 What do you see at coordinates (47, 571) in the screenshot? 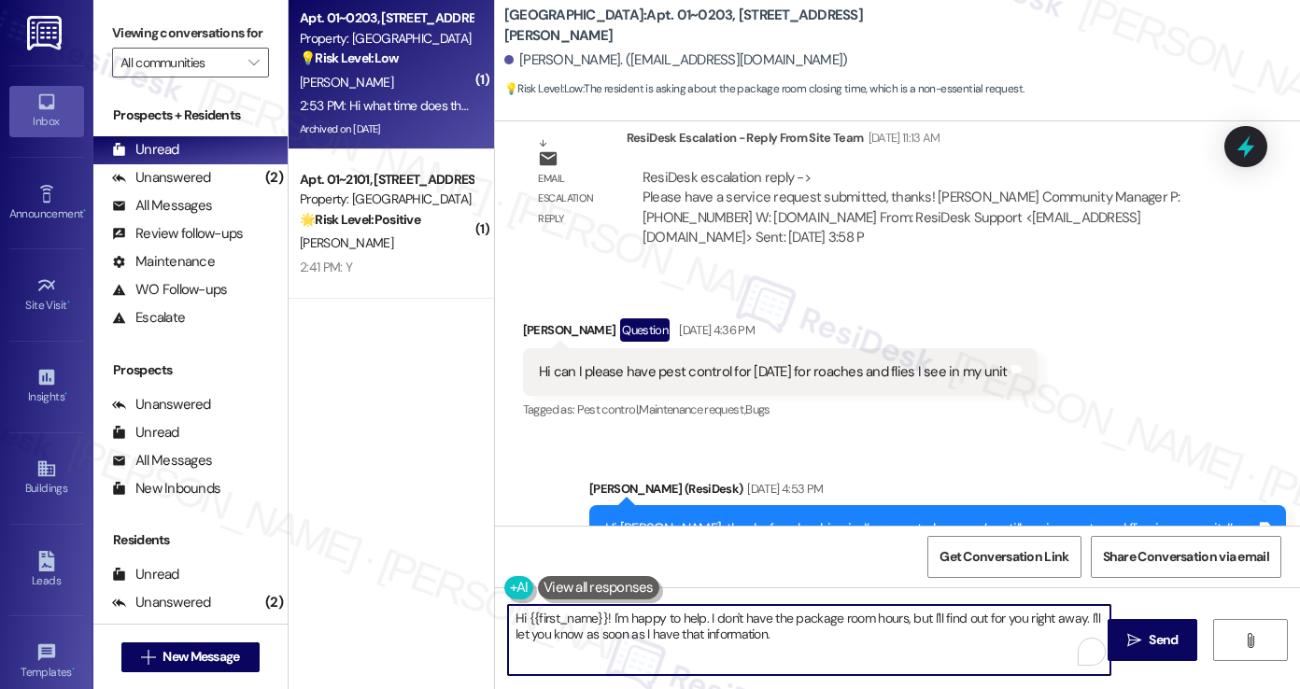
I see `a: Leads` at bounding box center [47, 571].